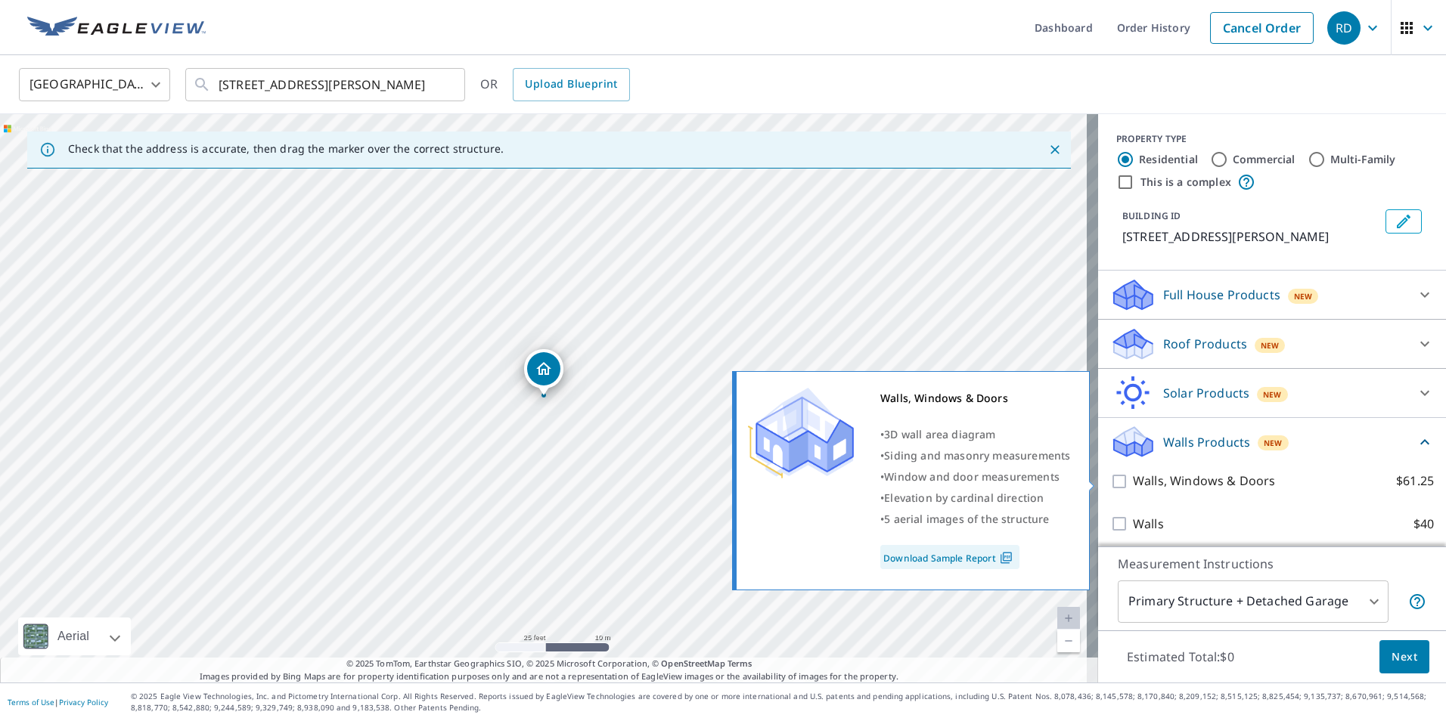  I want to click on span: © 2025 TomTom, Earthstar Geographics SIO, © 2025 Microsoft Corporation, ©, so click(549, 664).